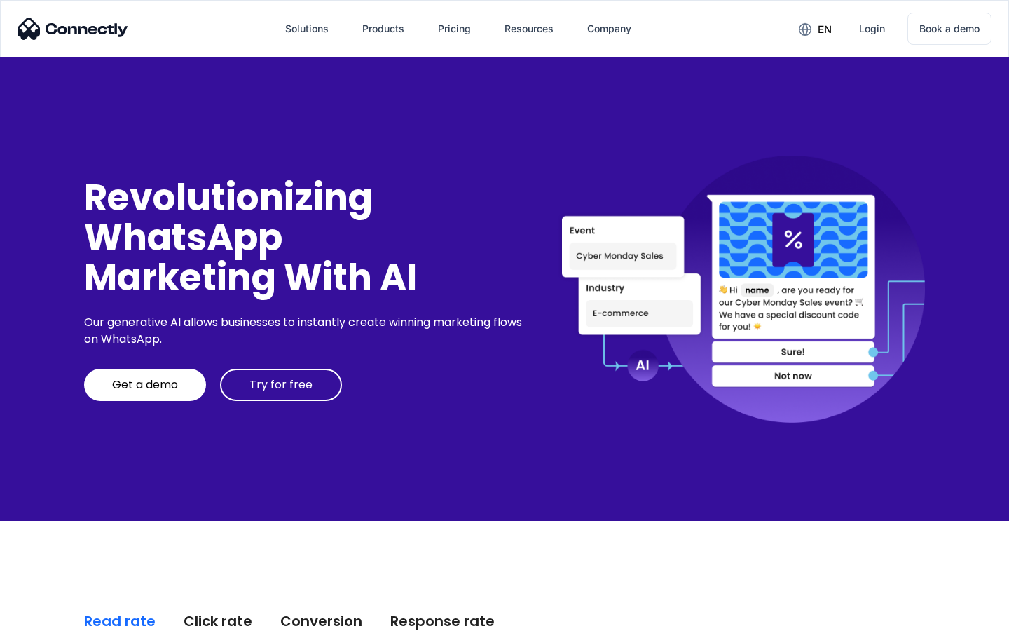 The width and height of the screenshot is (1009, 631). I want to click on div: Solutions, so click(307, 29).